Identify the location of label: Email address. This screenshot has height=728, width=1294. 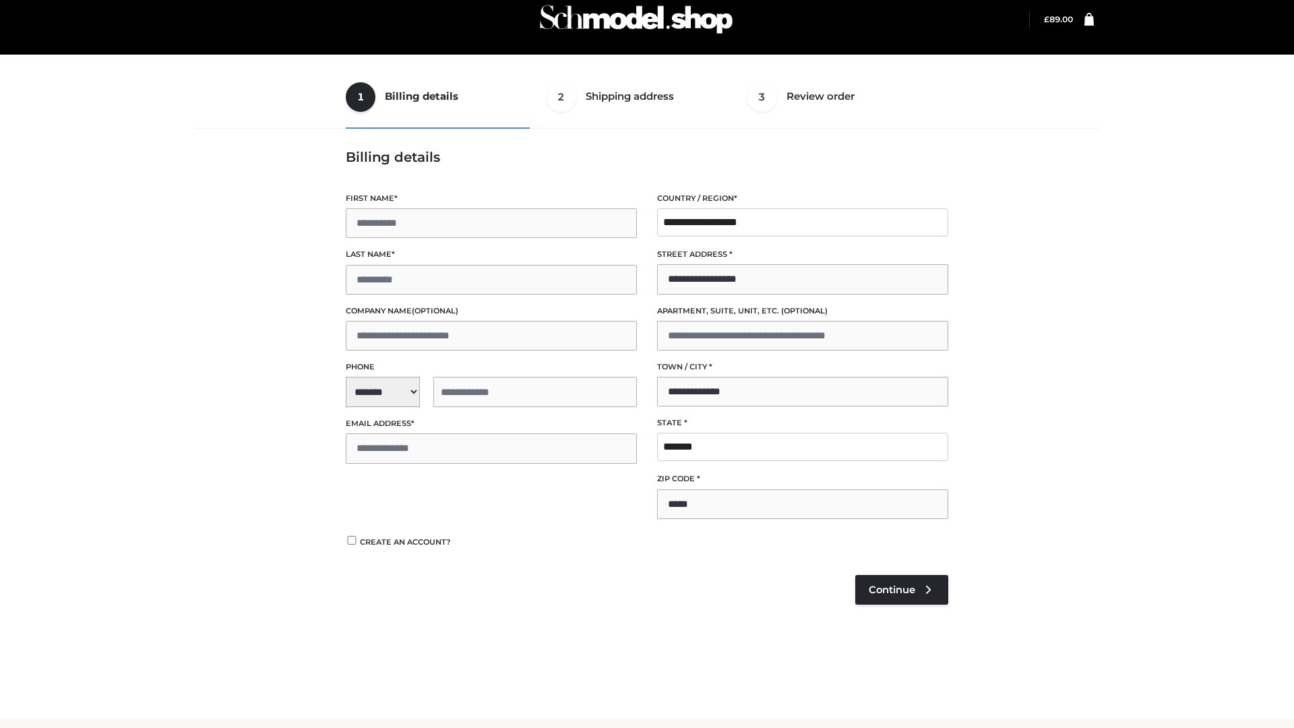
(491, 423).